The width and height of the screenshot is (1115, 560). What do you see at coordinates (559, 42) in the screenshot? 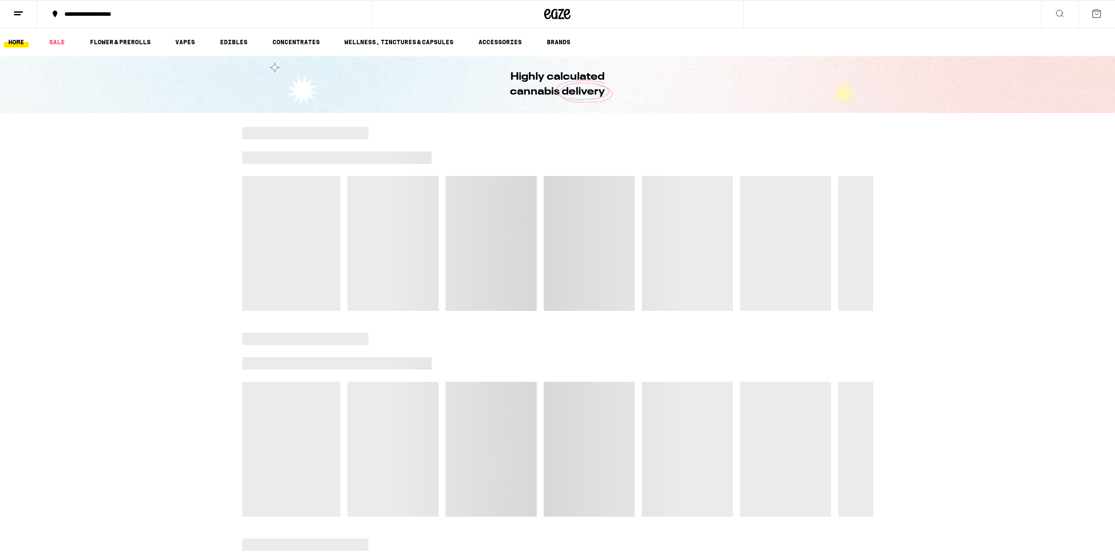
I see `button: BRANDS` at bounding box center [559, 42].